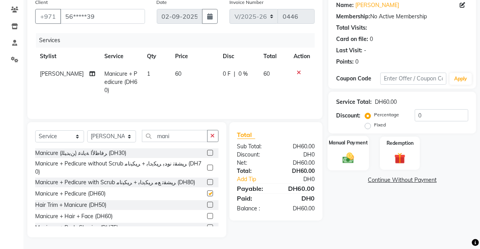 The width and height of the screenshot is (480, 249). Describe the element at coordinates (254, 147) in the screenshot. I see `div: Sub Total:` at that location.